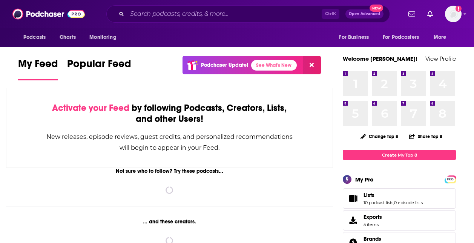  I want to click on span: Logged in as nshort92, so click(453, 14).